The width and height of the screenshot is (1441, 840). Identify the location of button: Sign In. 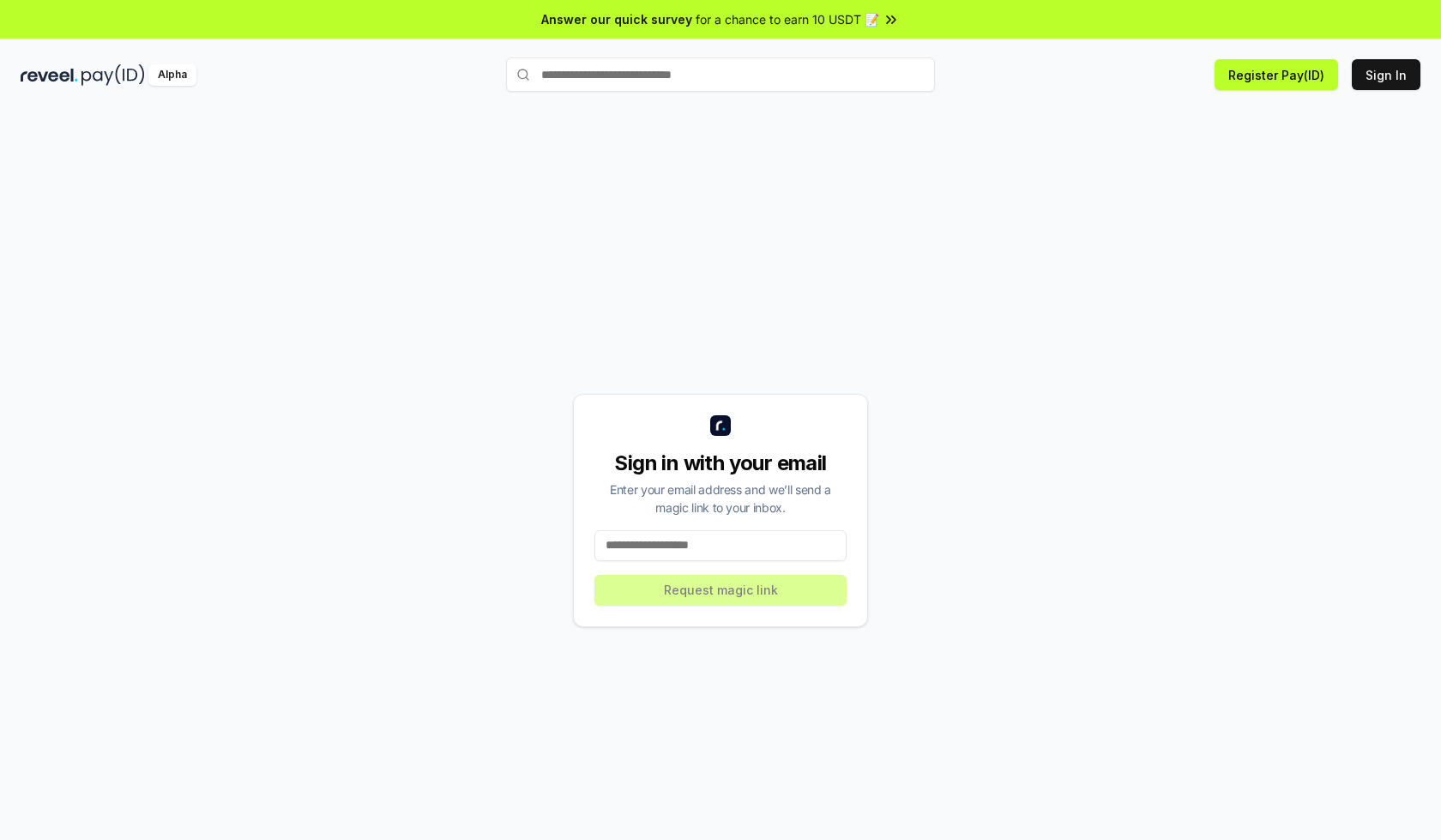
(1386, 74).